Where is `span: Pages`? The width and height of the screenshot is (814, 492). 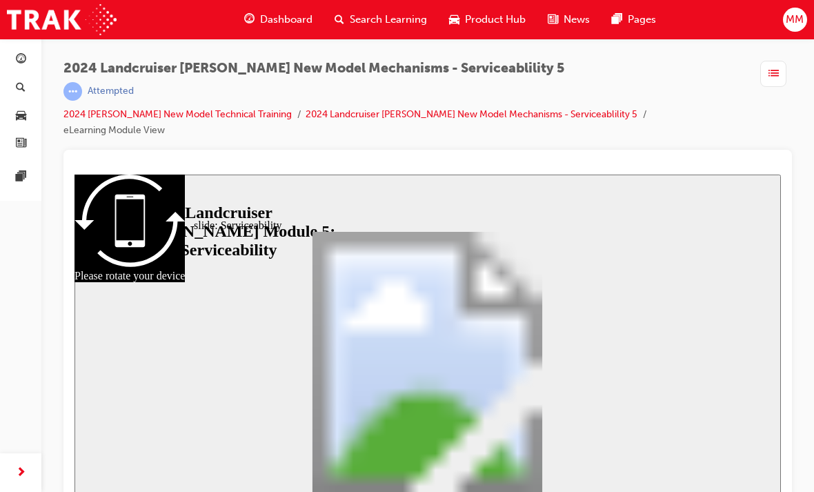
span: Pages is located at coordinates (642, 19).